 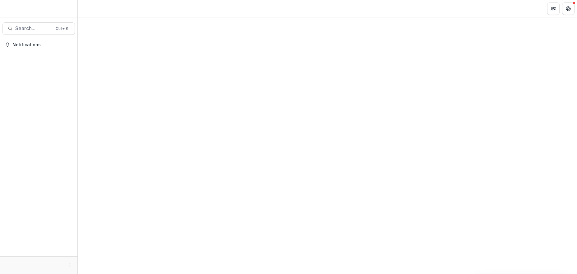 What do you see at coordinates (93, 8) in the screenshot?
I see `nav: breadcrumb` at bounding box center [93, 8].